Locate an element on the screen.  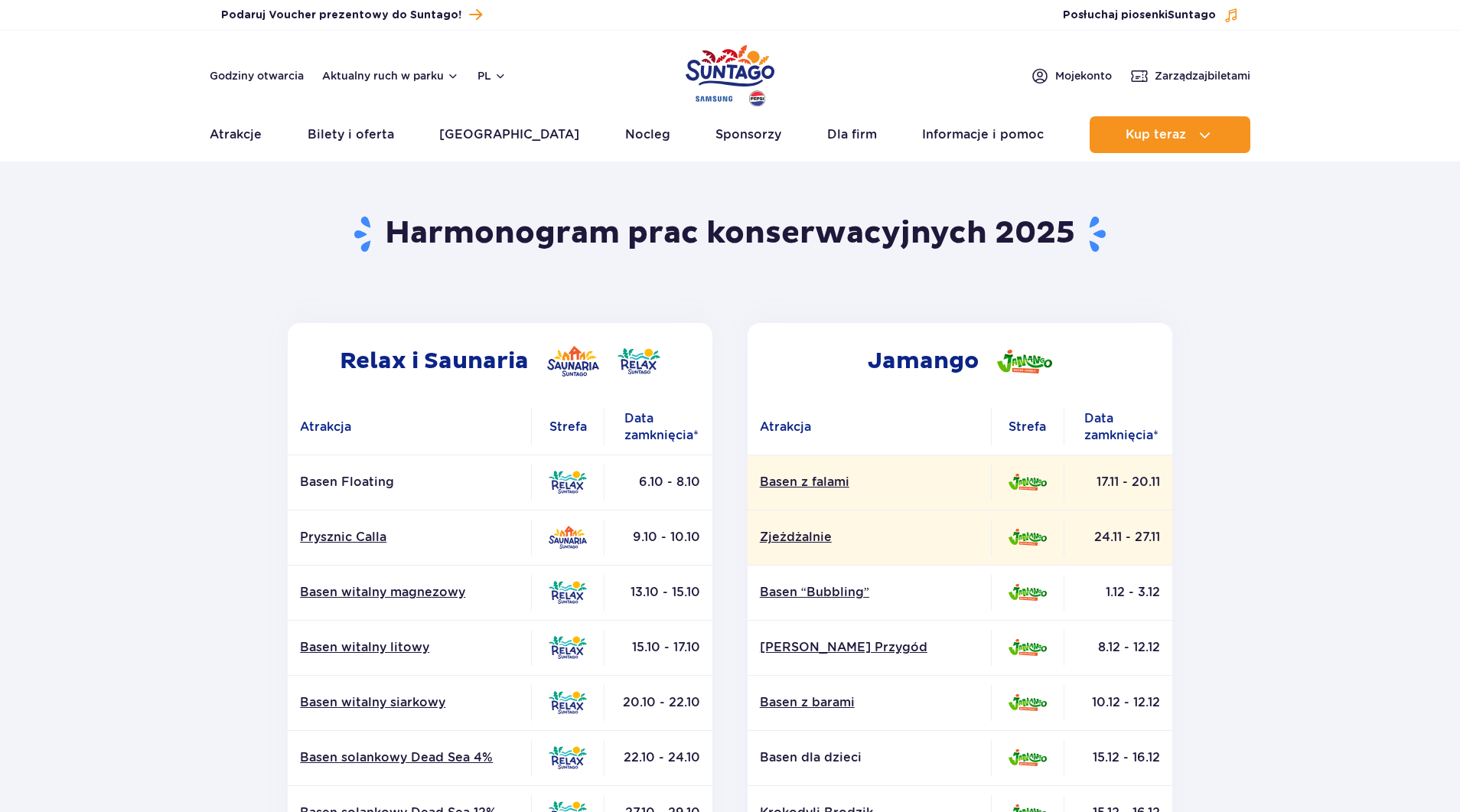
p: Basen Floating is located at coordinates (410, 482).